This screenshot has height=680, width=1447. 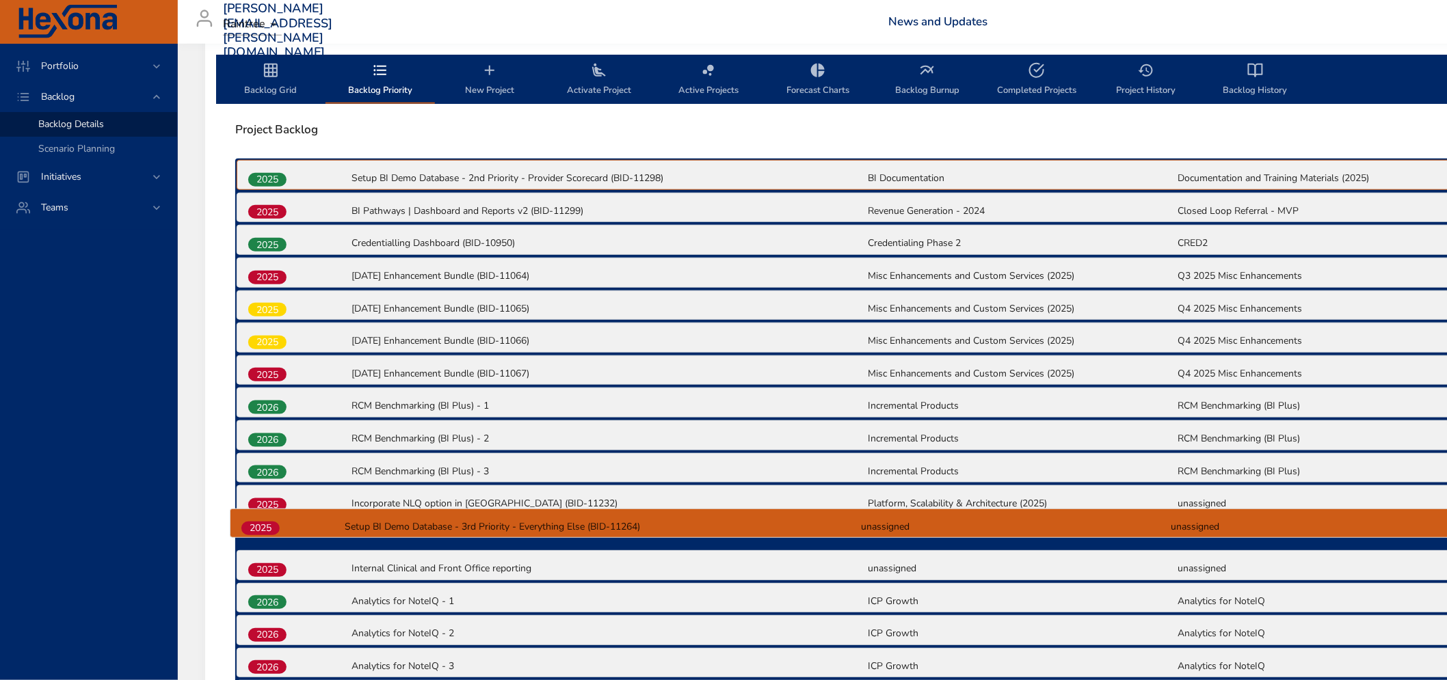 What do you see at coordinates (271, 80) in the screenshot?
I see `span: Backlog Grid` at bounding box center [271, 80].